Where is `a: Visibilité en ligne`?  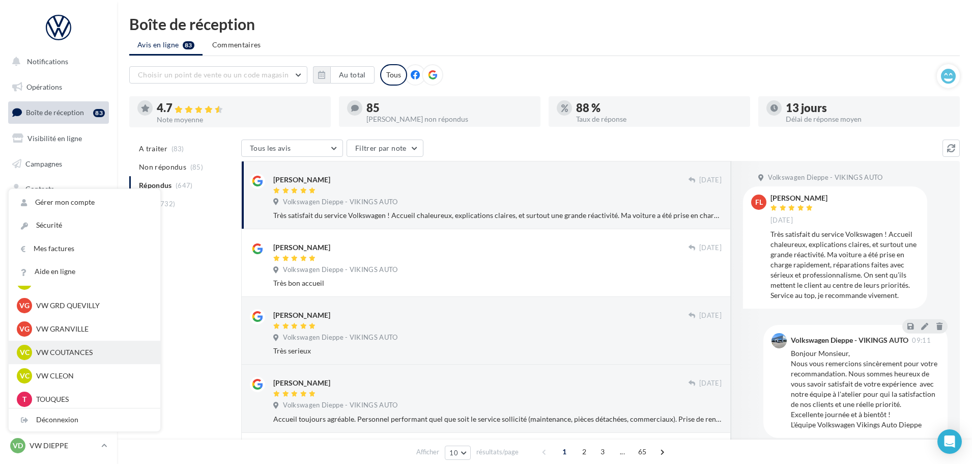
a: Visibilité en ligne is located at coordinates (59, 138).